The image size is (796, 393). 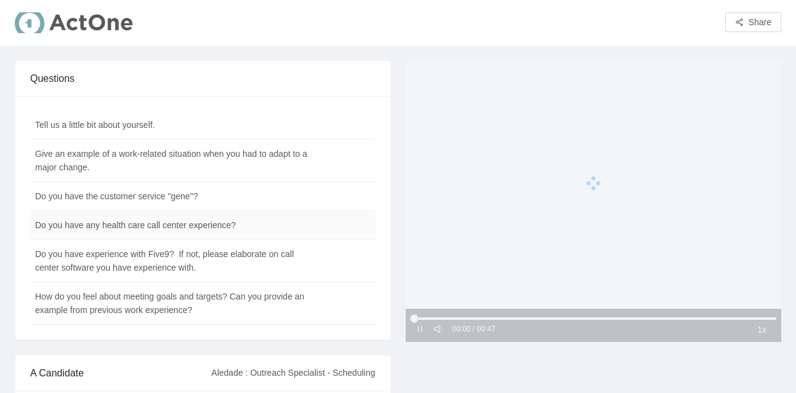 I want to click on span: Share, so click(x=760, y=22).